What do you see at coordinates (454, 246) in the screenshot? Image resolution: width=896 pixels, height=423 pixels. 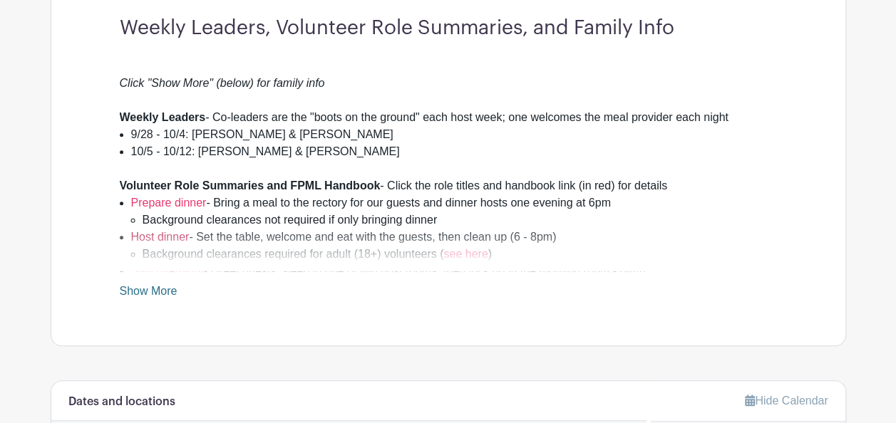 I see `li: - Set the table, welcome and eat with the guests, then clean up (6 - 8pm)` at bounding box center [454, 246].